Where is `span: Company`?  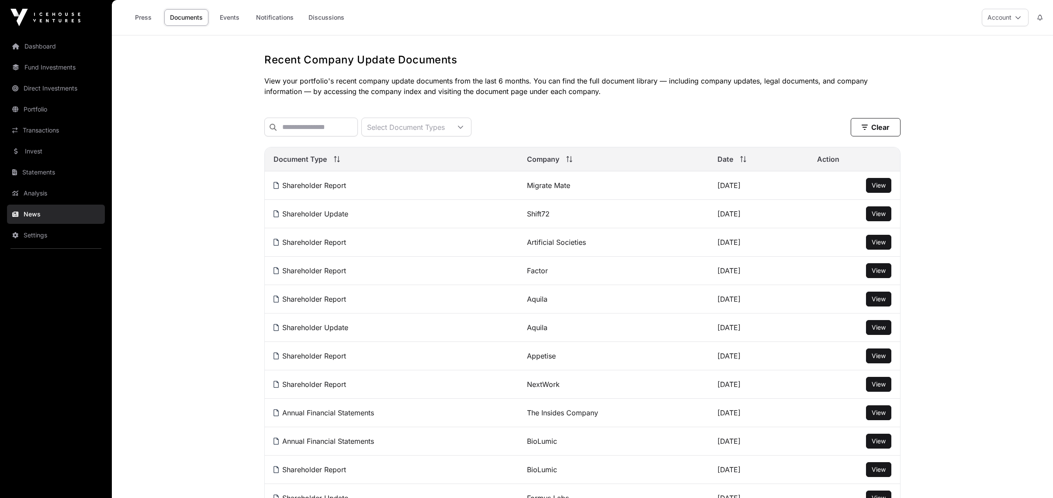 span: Company is located at coordinates (543, 159).